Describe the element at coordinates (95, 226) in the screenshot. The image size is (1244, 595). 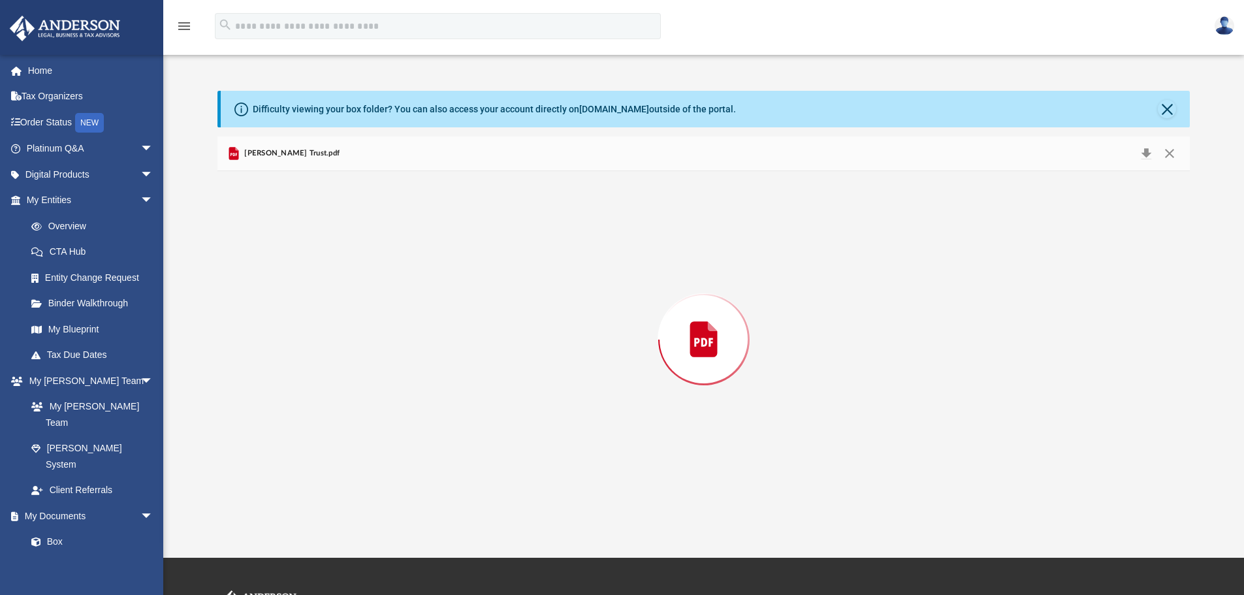
I see `a: Overview` at that location.